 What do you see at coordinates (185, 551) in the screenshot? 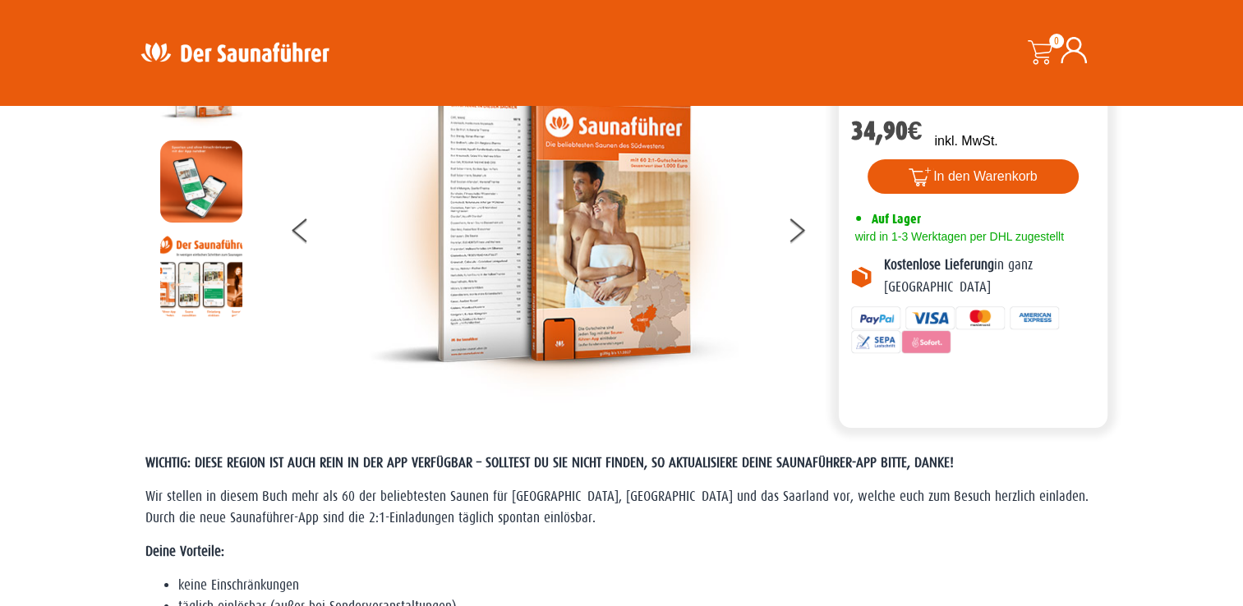
I see `strong: Deine Vorteile:` at bounding box center [185, 551].